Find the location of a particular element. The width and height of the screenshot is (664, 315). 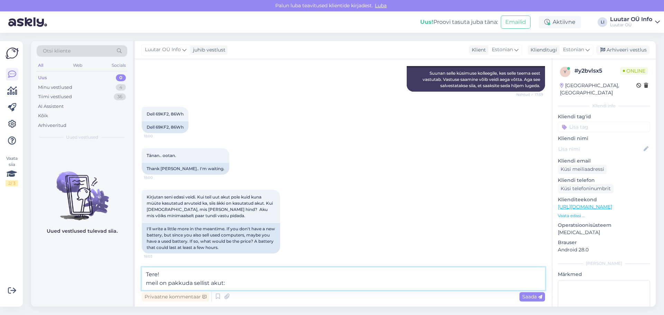

span: Luba is located at coordinates (381, 6).